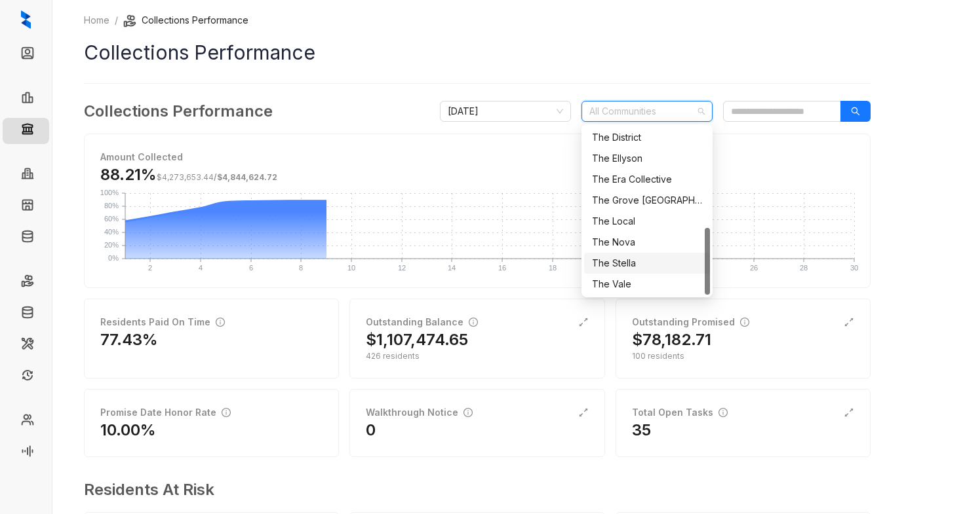  What do you see at coordinates (26, 20) in the screenshot?
I see `img: logo` at bounding box center [26, 20].